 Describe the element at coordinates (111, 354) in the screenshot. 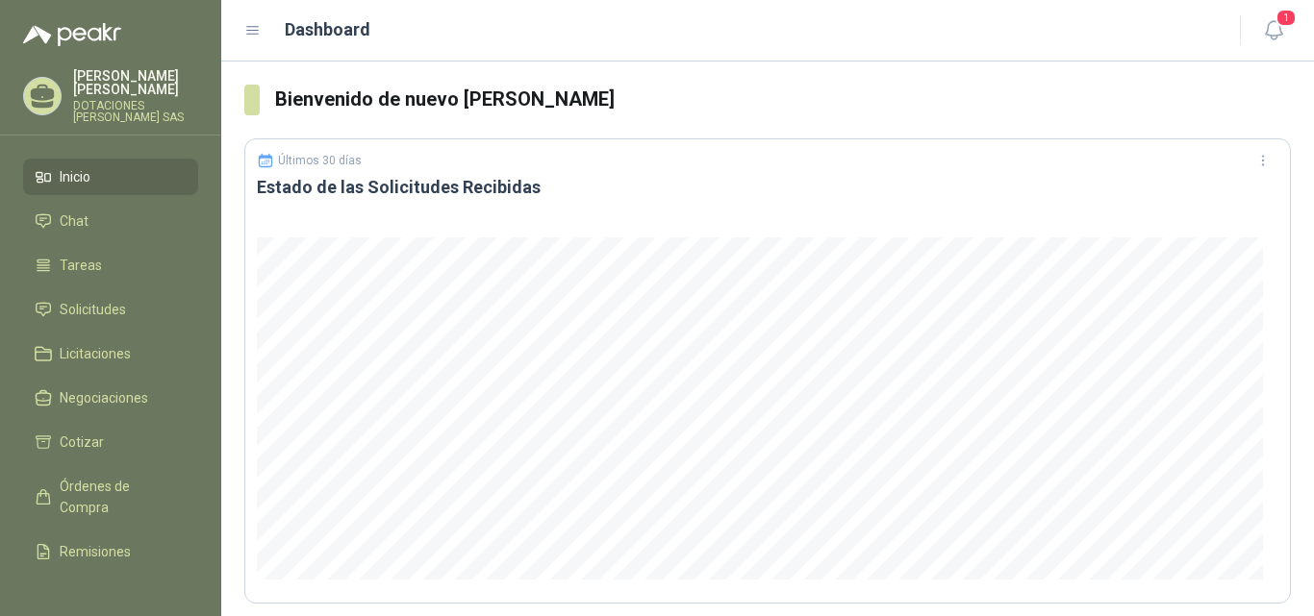

I see `a: Licitaciones` at that location.